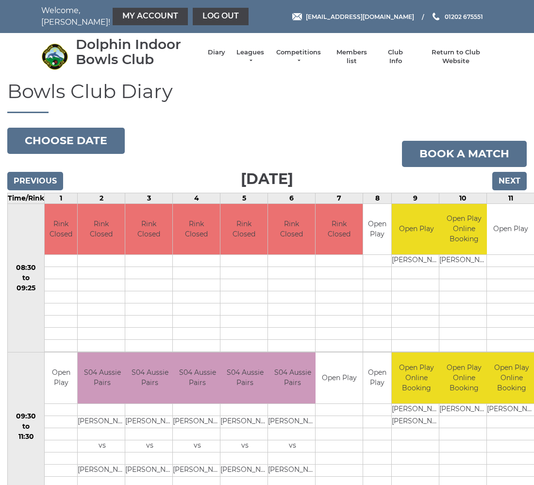 This screenshot has height=485, width=534. Describe the element at coordinates (340, 198) in the screenshot. I see `td: 7` at that location.